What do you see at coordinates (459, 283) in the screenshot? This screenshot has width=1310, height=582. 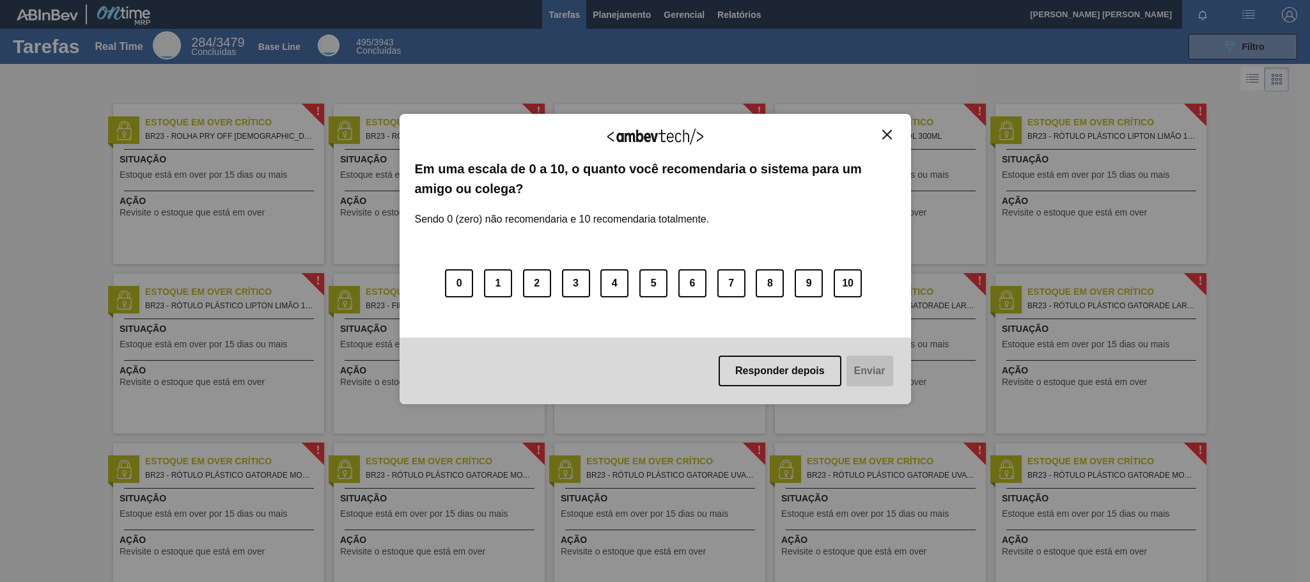 I see `button: 0` at bounding box center [459, 283].